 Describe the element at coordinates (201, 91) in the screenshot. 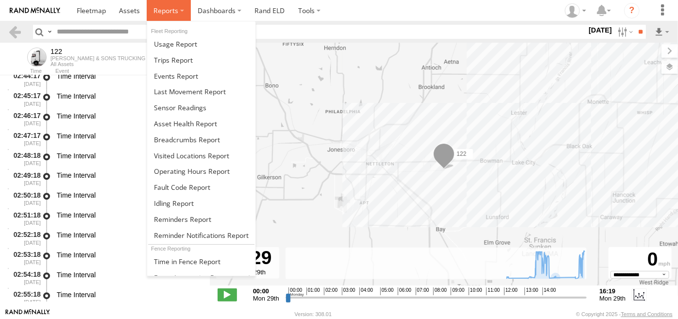

I see `a: Last Movement Report` at that location.